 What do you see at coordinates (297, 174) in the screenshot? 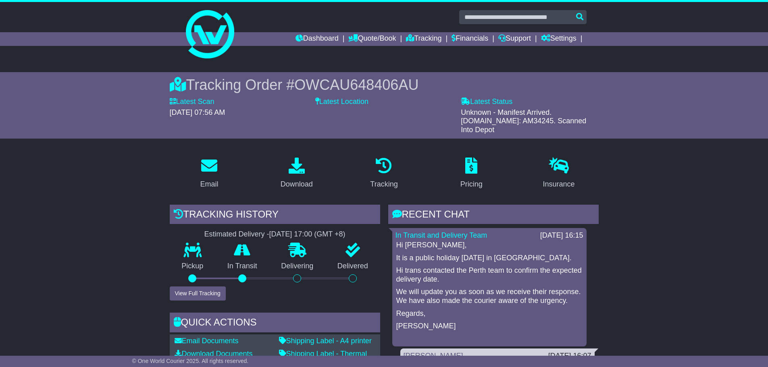
I see `a: Download` at bounding box center [297, 174].